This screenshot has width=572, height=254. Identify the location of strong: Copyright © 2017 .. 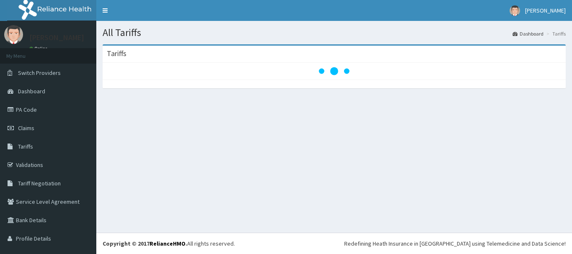
(145, 244).